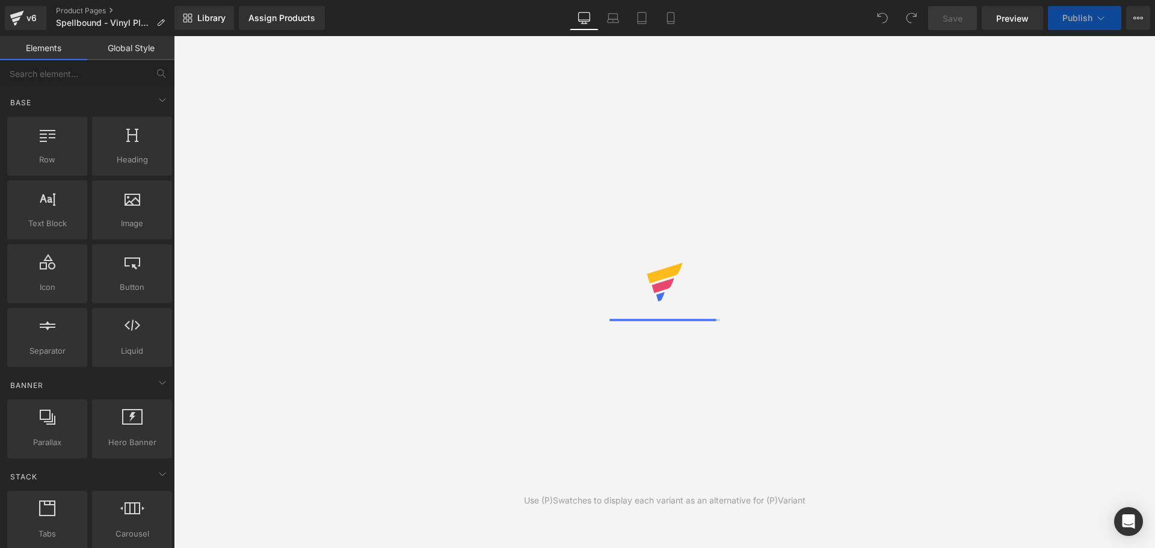 The height and width of the screenshot is (548, 1155). I want to click on span: Publish, so click(1077, 18).